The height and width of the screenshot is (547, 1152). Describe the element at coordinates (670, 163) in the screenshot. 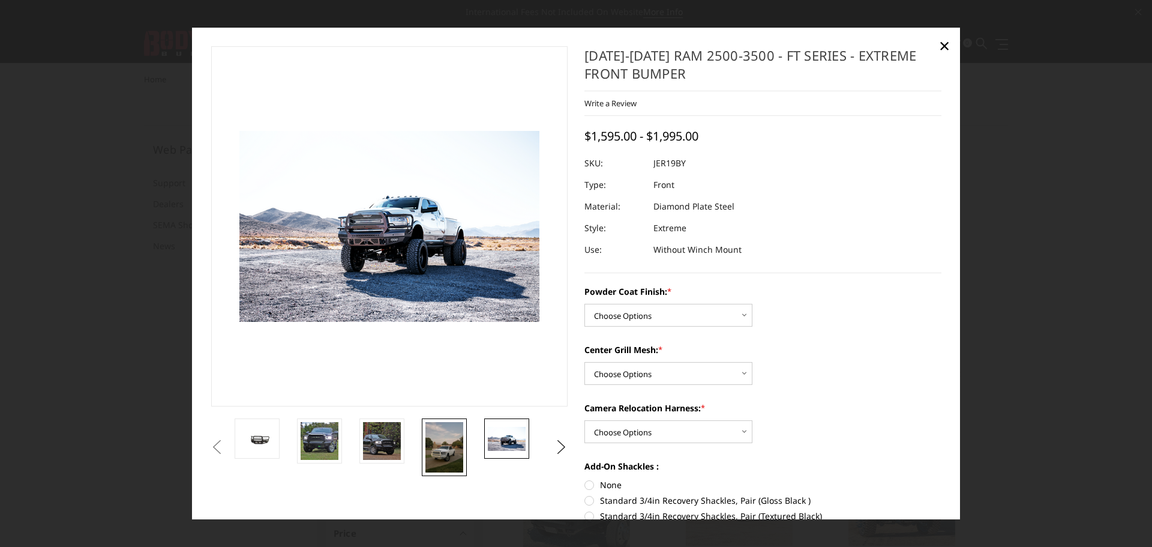

I see `dd: JER19BY` at that location.